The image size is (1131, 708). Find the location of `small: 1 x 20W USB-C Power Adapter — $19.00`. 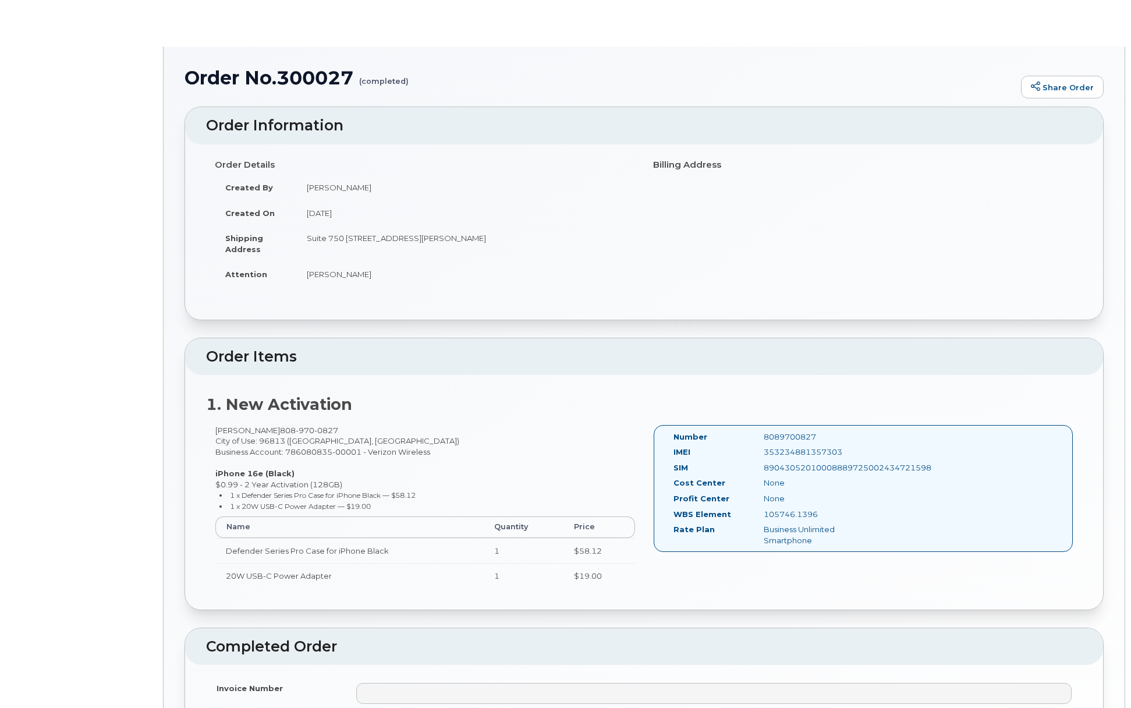

small: 1 x 20W USB-C Power Adapter — $19.00 is located at coordinates (300, 506).